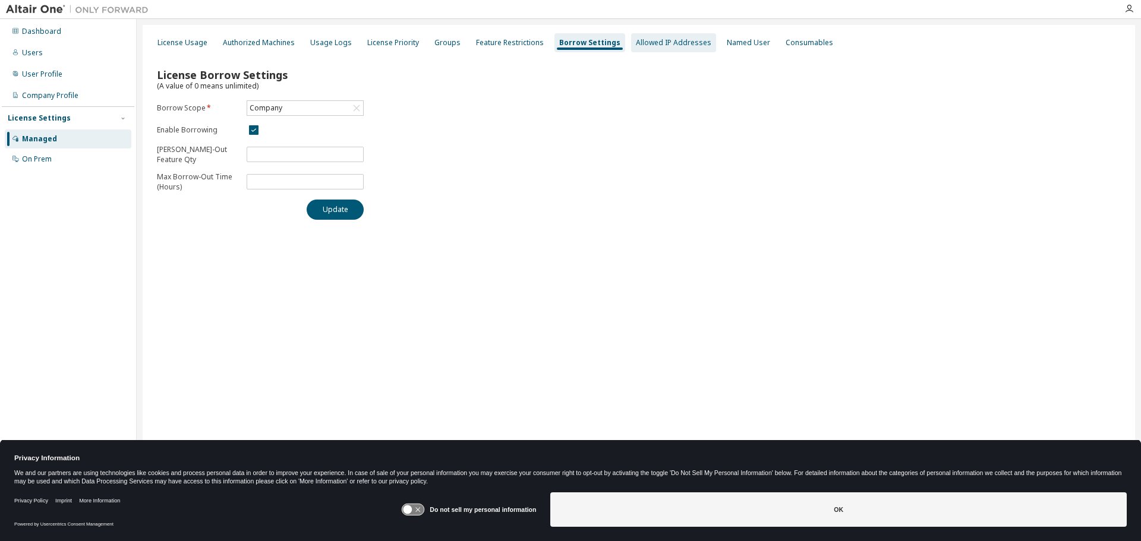 Image resolution: width=1141 pixels, height=541 pixels. Describe the element at coordinates (42, 32) in the screenshot. I see `div: Dashboard` at that location.